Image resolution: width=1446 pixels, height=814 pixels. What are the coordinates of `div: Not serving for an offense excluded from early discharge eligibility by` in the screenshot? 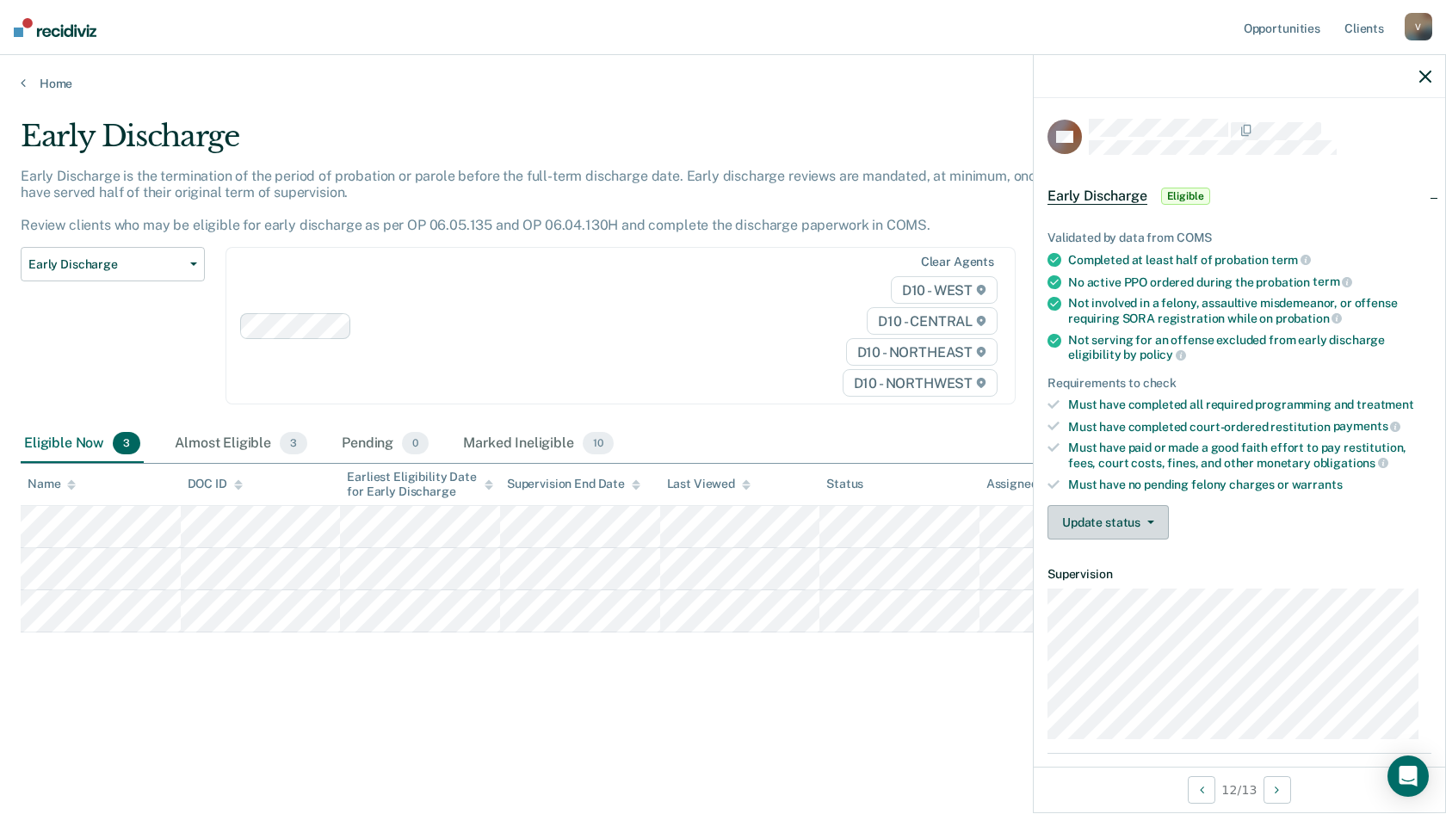 It's located at (1249, 348).